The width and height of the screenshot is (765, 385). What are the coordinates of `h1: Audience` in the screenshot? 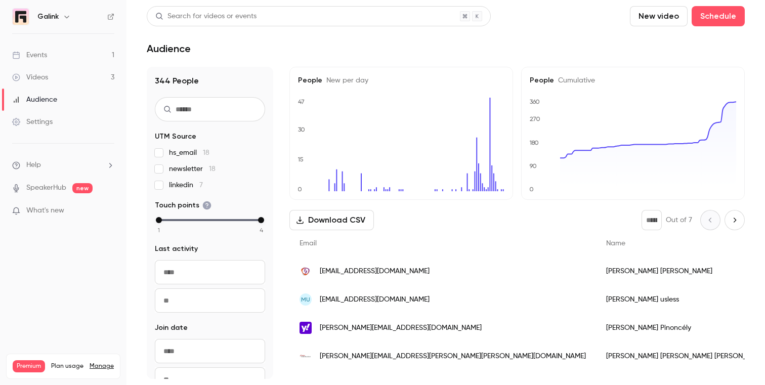 It's located at (169, 49).